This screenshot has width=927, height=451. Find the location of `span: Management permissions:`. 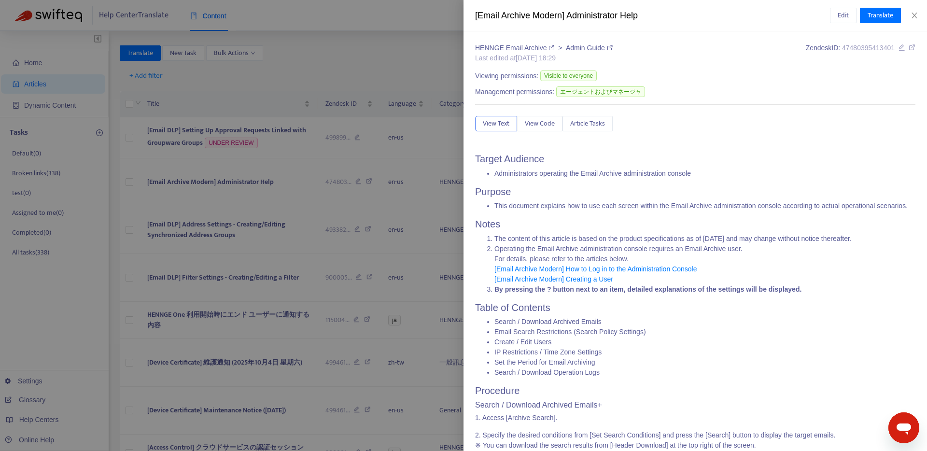

span: Management permissions: is located at coordinates (515, 92).